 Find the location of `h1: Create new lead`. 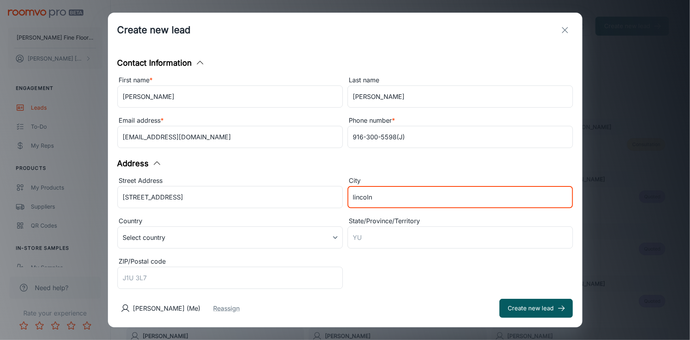

h1: Create new lead is located at coordinates (154, 30).